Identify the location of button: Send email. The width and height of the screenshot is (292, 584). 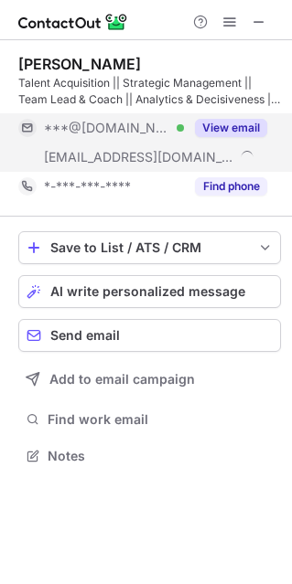
(149, 336).